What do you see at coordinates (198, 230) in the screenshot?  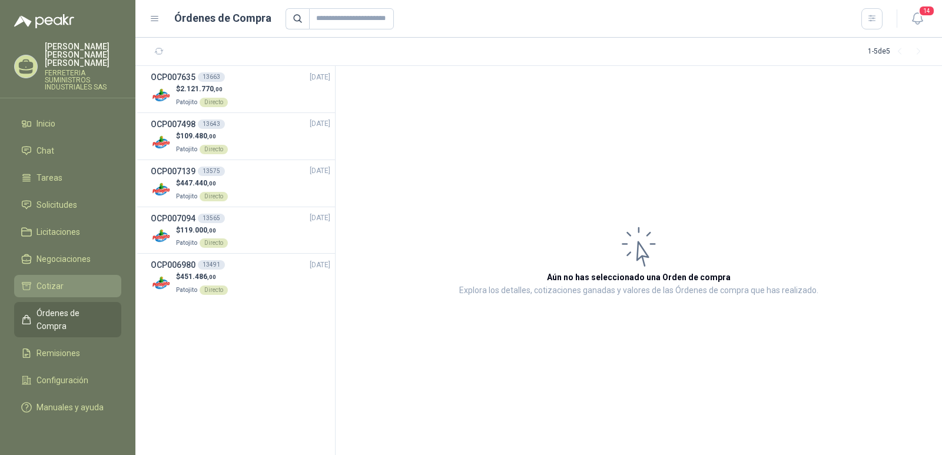 I see `span: 119.000` at bounding box center [198, 230].